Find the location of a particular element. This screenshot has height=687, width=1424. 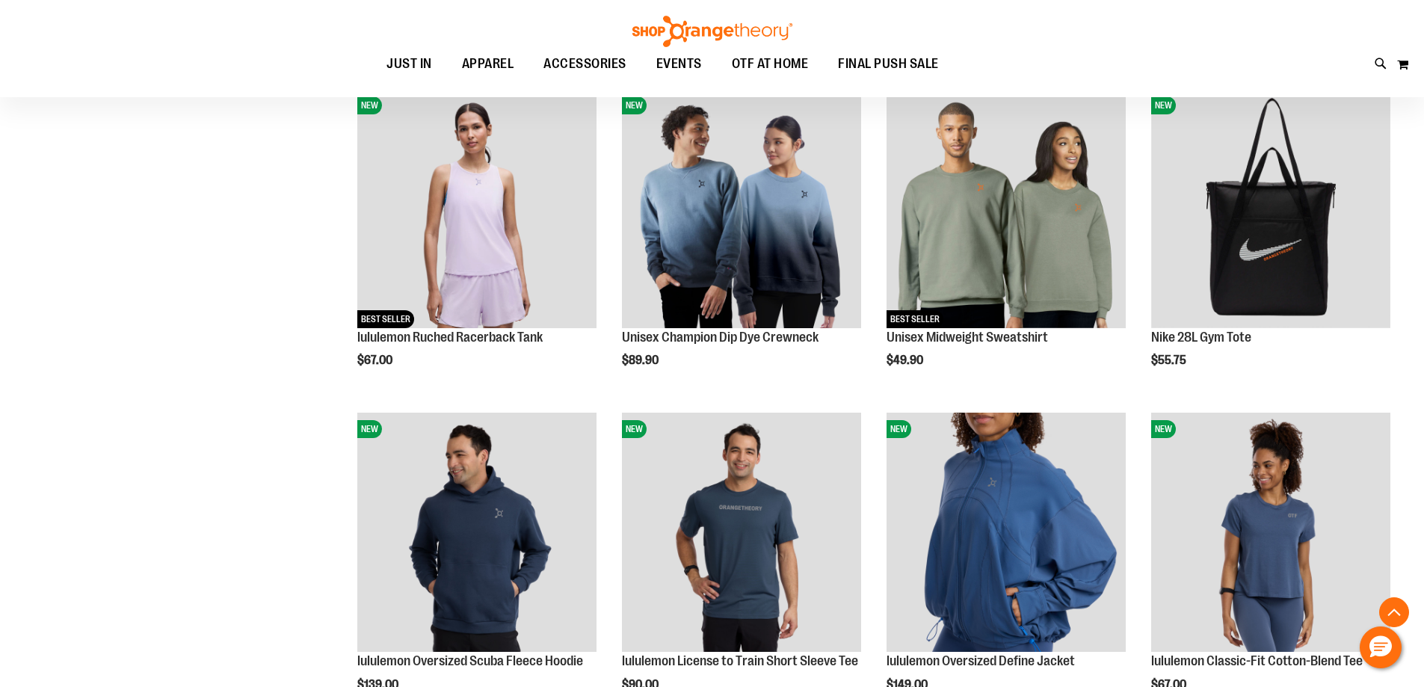

img: Shop Orangetheory is located at coordinates (713, 31).